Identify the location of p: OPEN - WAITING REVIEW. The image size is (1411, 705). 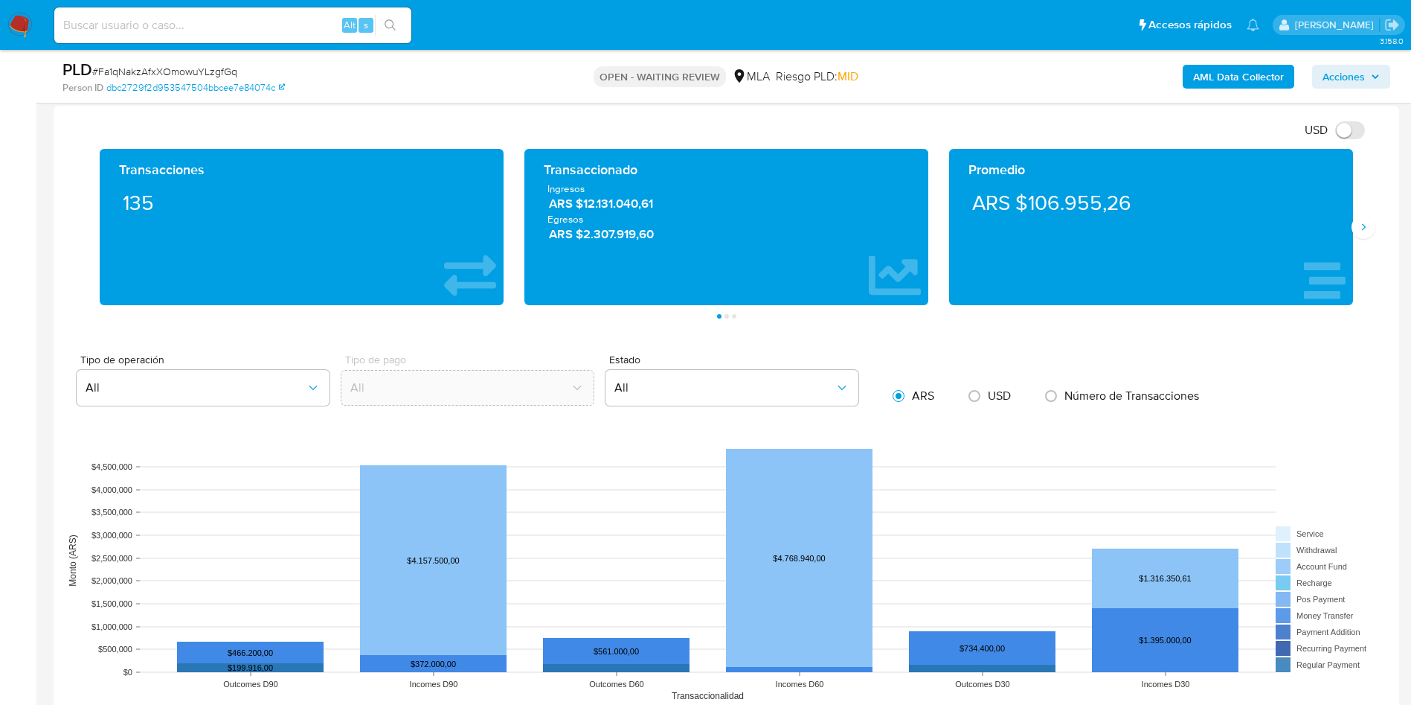
(660, 77).